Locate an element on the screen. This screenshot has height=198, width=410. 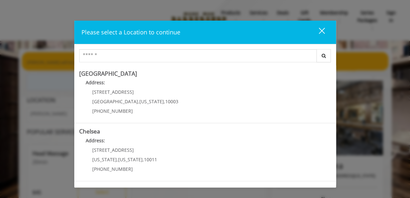
div: Center Select is located at coordinates (205, 57).